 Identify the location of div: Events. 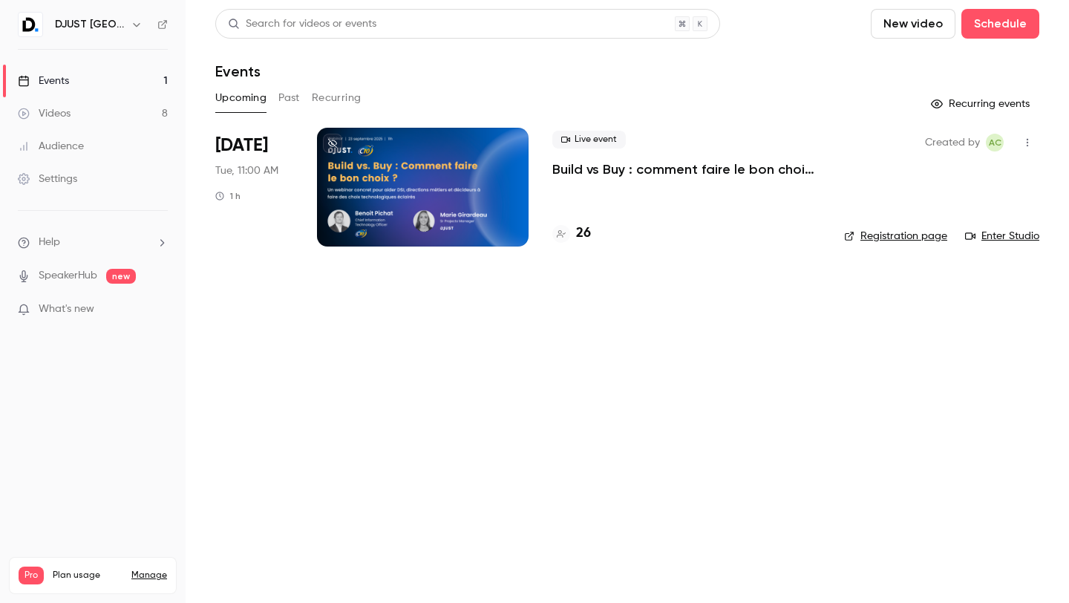
(43, 81).